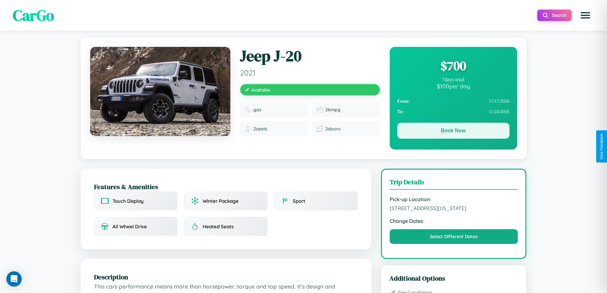  Describe the element at coordinates (260, 89) in the screenshot. I see `span: Available` at that location.